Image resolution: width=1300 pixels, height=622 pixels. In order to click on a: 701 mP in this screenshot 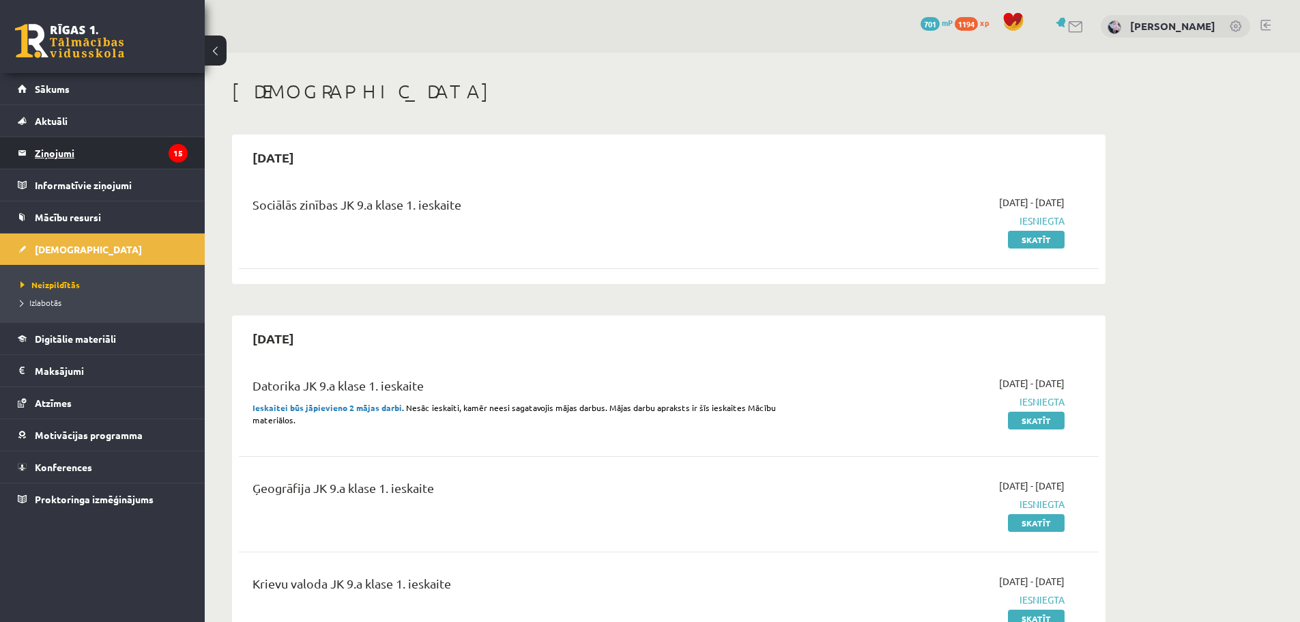, I will do `click(936, 23)`.